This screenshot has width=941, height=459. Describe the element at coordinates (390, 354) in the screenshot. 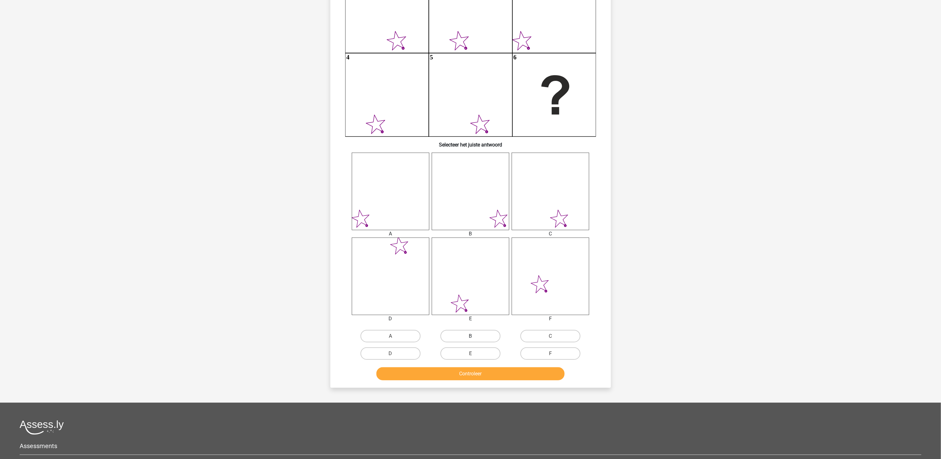

I see `label: D` at that location.